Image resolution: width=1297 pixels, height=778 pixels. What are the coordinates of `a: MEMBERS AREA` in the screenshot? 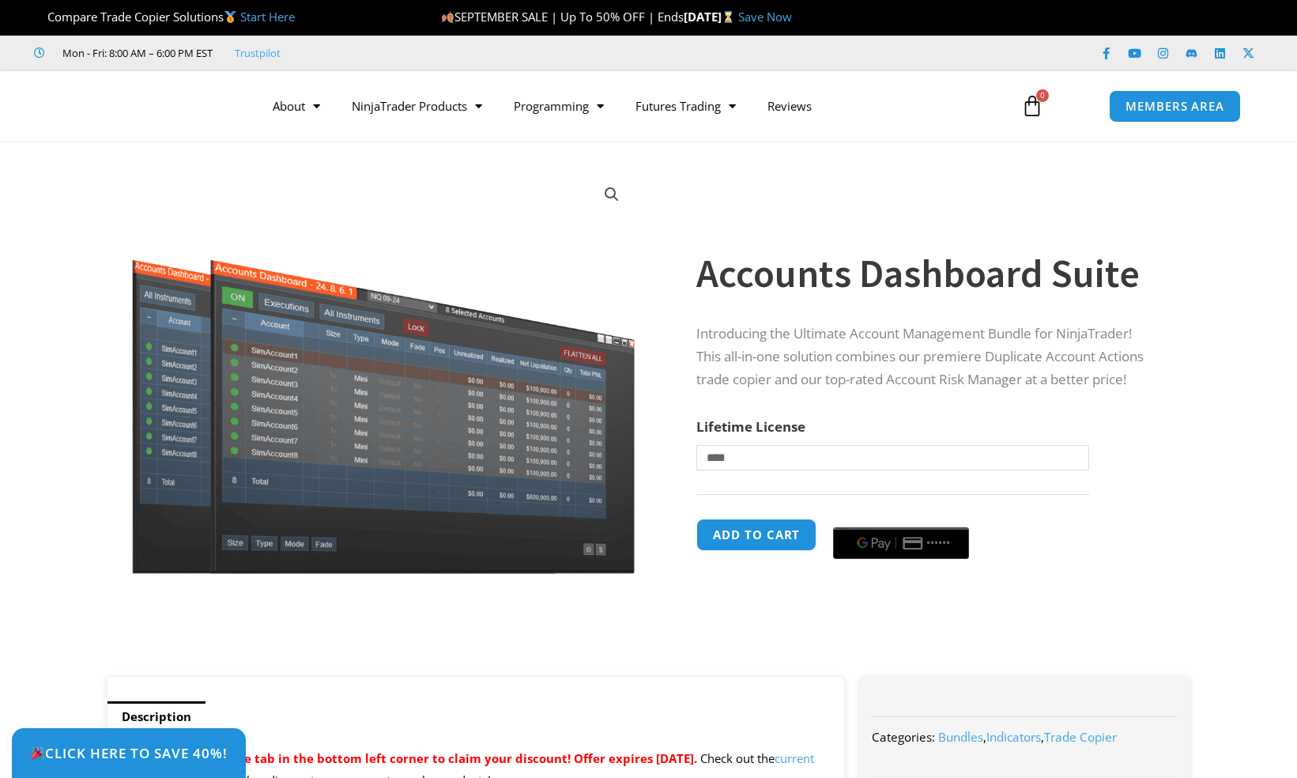 It's located at (1175, 106).